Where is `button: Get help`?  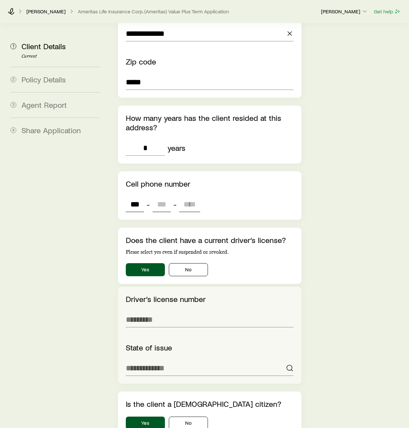
button: Get help is located at coordinates (387, 11).